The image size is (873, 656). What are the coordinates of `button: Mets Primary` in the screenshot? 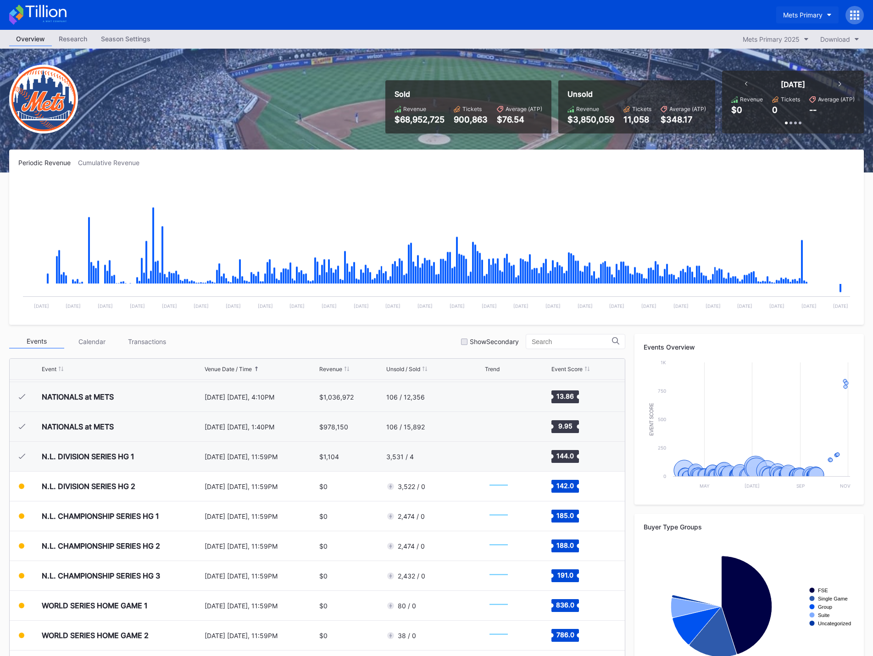 It's located at (807, 15).